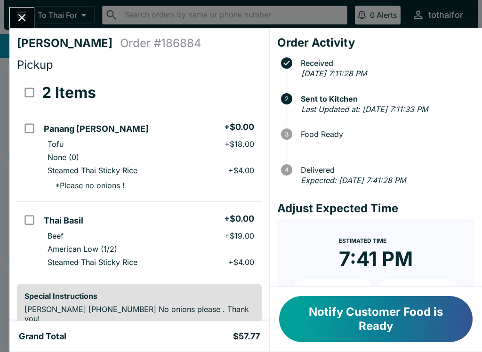 Image resolution: width=482 pixels, height=352 pixels. Describe the element at coordinates (362, 240) in the screenshot. I see `span: Estimated Time` at that location.